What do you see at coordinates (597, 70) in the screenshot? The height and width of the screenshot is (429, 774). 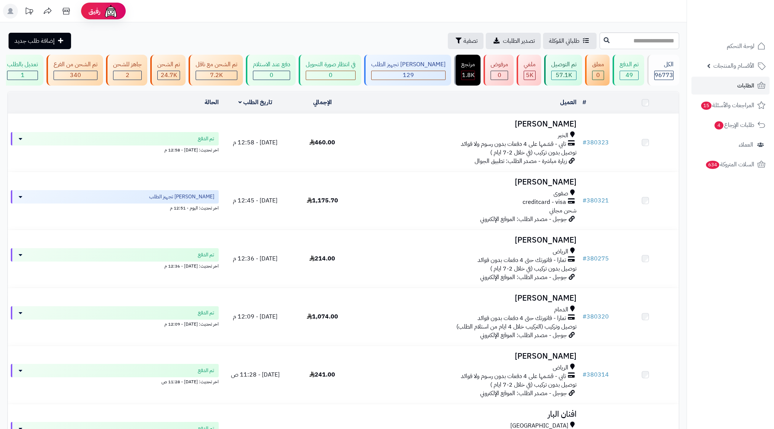 I see `a: معلق 0` at bounding box center [597, 70].